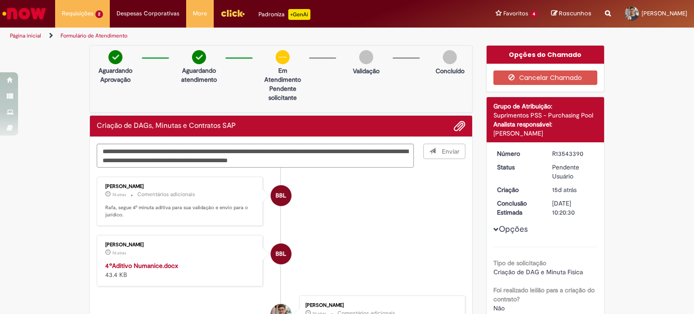  What do you see at coordinates (575, 13) in the screenshot?
I see `span: Rascunhos` at bounding box center [575, 13].